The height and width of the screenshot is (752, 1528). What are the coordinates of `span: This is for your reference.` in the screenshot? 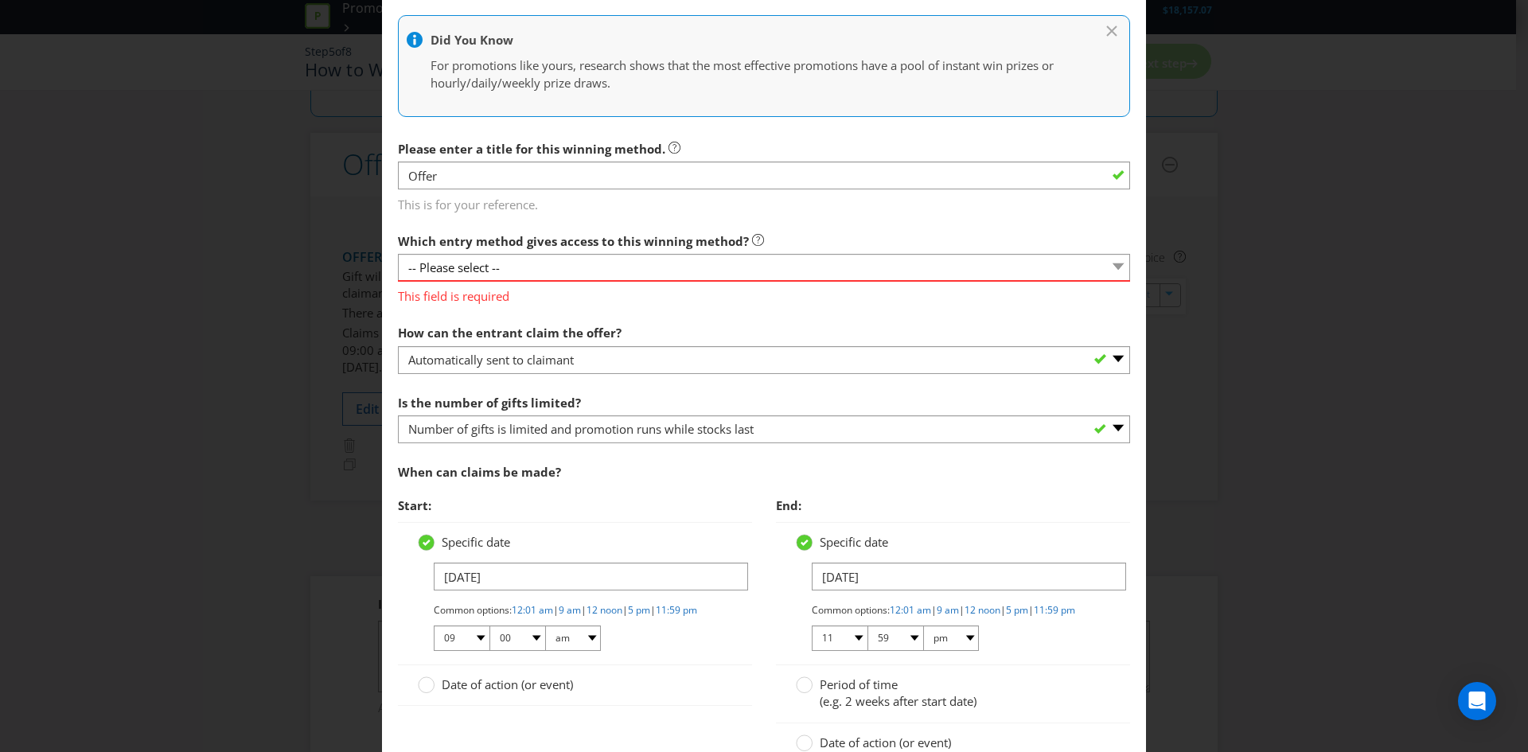 It's located at (764, 201).